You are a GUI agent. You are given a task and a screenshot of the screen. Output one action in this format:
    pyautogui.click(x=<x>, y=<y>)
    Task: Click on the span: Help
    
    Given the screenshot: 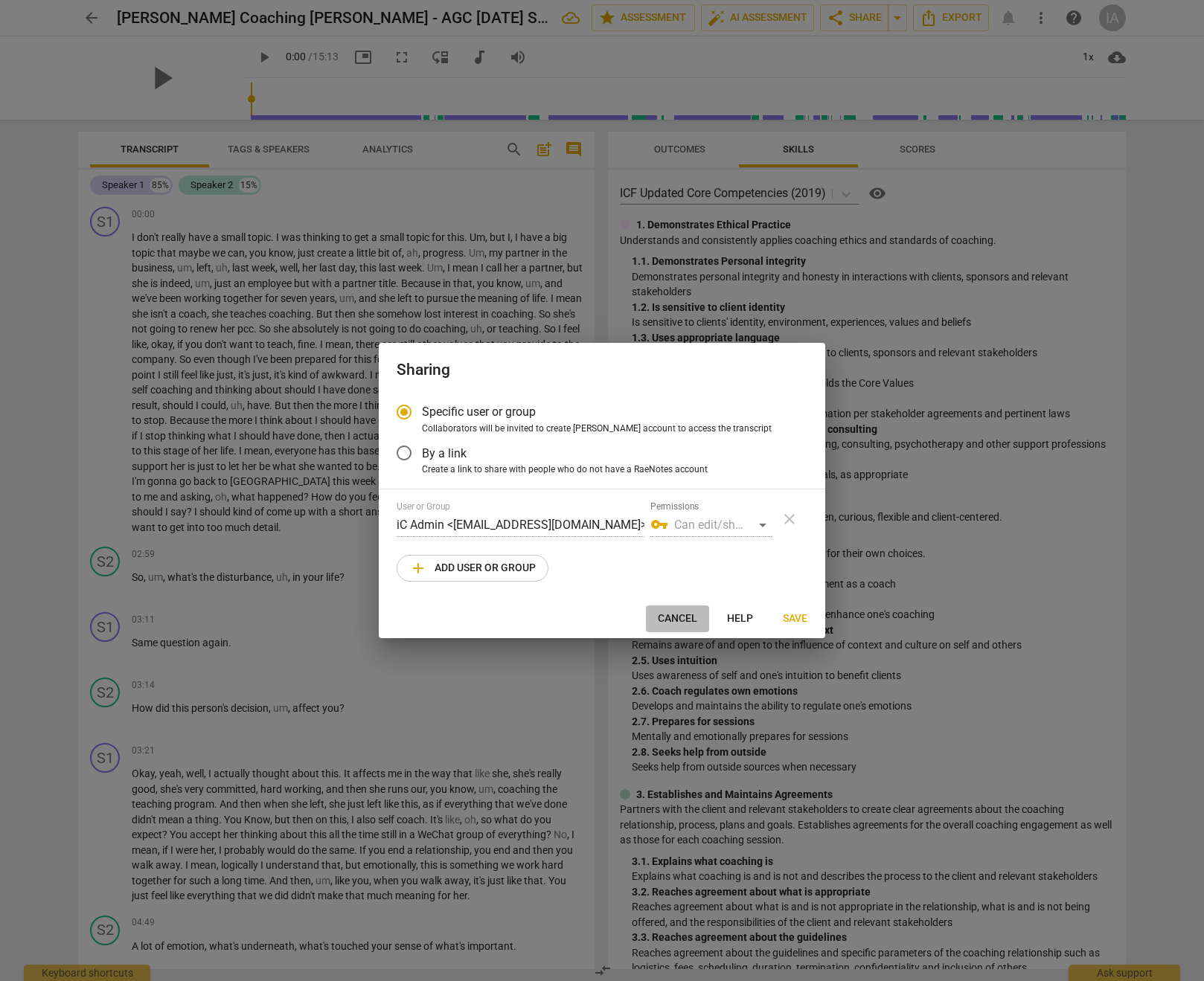 What is the action you would take?
    pyautogui.click(x=740, y=619)
    